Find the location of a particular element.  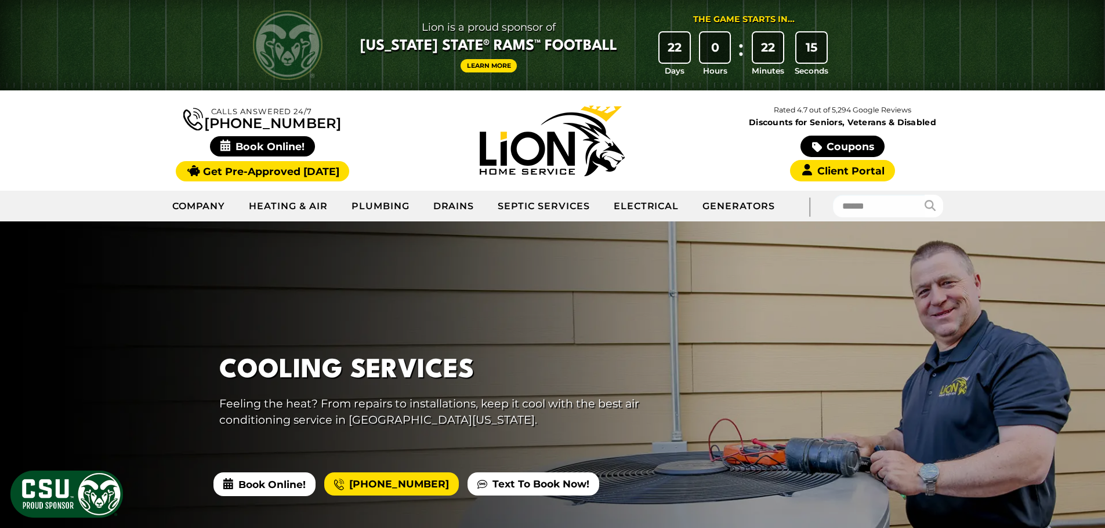

span: Lion is a proud sponsor of is located at coordinates (488, 27).